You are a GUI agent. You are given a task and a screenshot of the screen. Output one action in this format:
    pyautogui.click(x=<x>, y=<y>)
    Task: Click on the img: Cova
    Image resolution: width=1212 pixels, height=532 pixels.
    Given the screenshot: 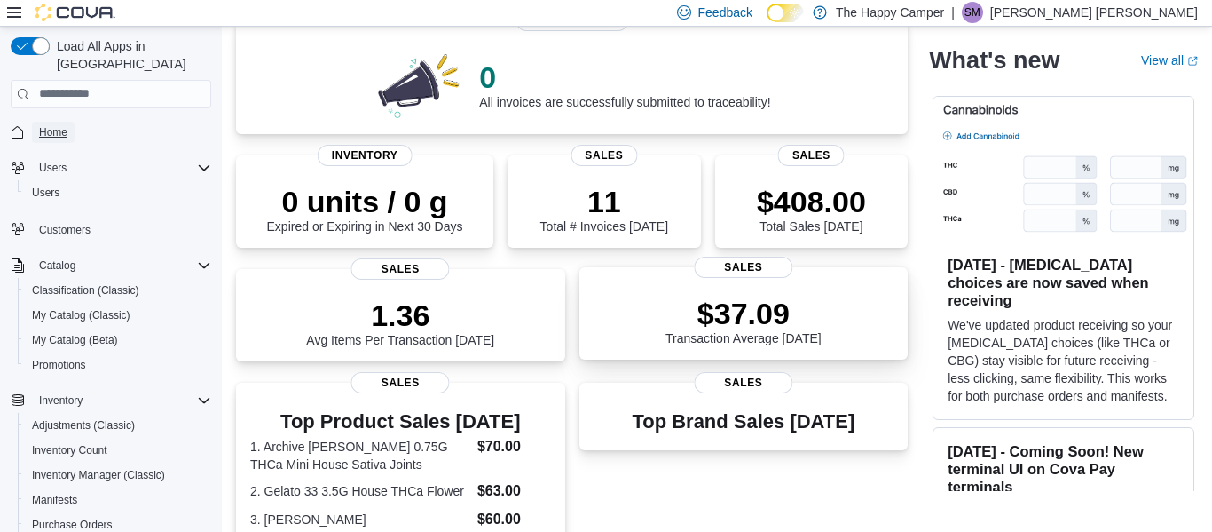 What is the action you would take?
    pyautogui.click(x=75, y=12)
    